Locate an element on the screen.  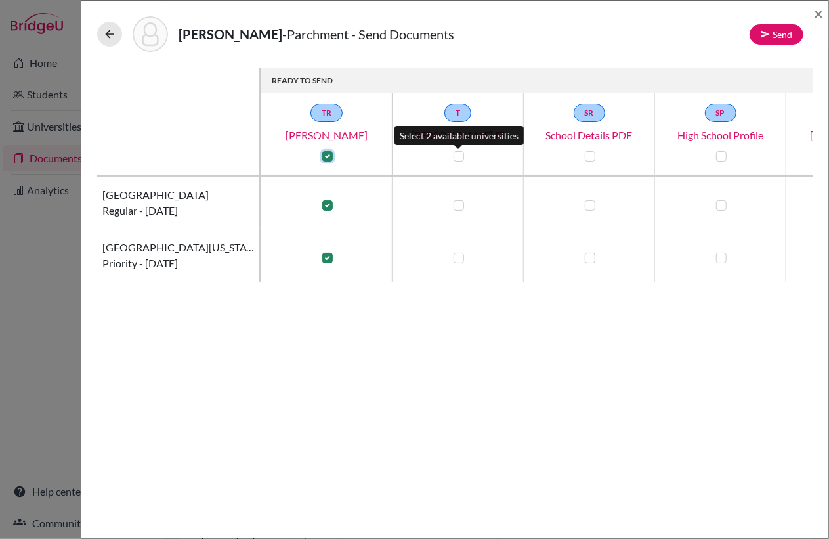
button: Send is located at coordinates (776, 34).